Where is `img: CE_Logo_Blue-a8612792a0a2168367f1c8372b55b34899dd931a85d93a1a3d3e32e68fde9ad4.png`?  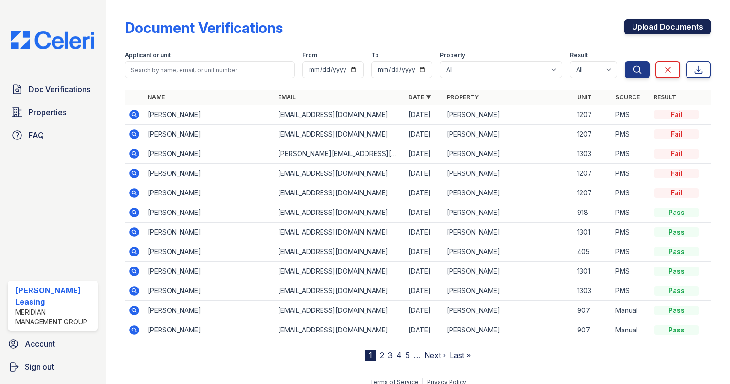 img: CE_Logo_Blue-a8612792a0a2168367f1c8372b55b34899dd931a85d93a1a3d3e32e68fde9ad4.png is located at coordinates (53, 40).